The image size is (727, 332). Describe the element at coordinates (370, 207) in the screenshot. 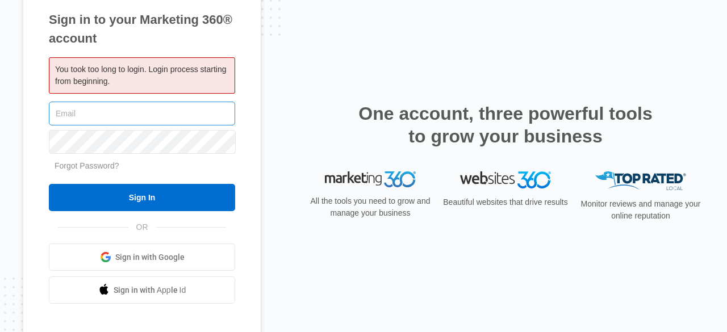

I see `p: All the tools you need to grow and manage your business` at that location.